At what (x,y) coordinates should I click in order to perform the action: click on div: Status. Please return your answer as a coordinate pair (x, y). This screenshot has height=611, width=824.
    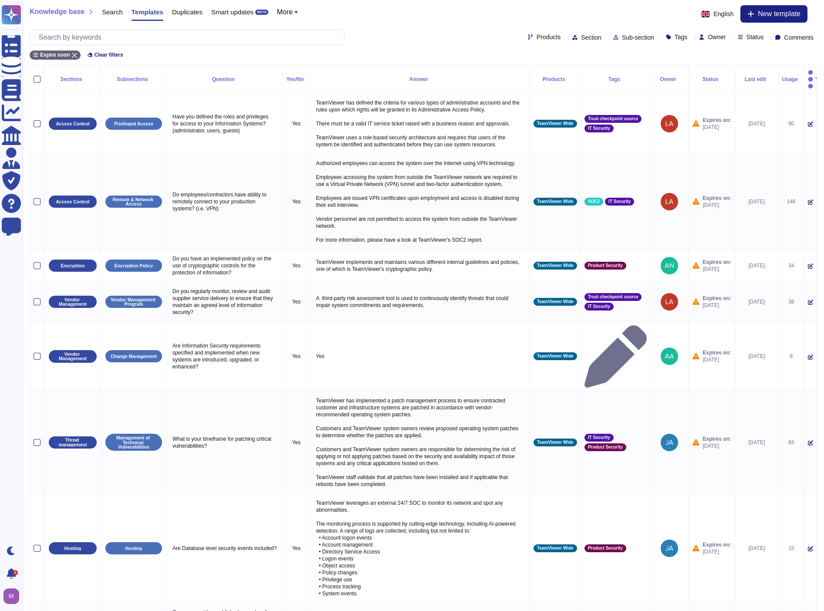
    Looking at the image, I should click on (711, 79).